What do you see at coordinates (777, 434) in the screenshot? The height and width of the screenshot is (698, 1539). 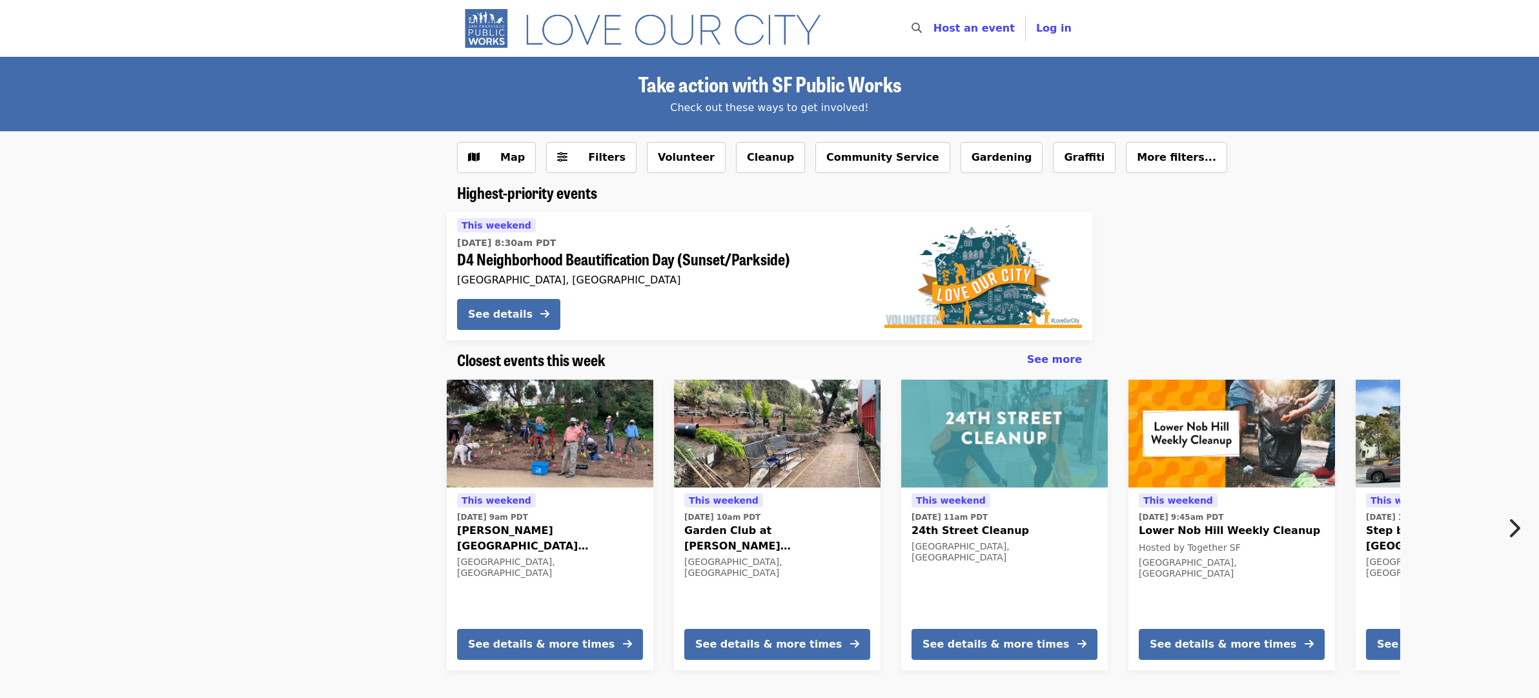 I see `img: Garden Club at Burrows Pocket Park and The Green In-Between organized by SF Public Works` at bounding box center [777, 434].